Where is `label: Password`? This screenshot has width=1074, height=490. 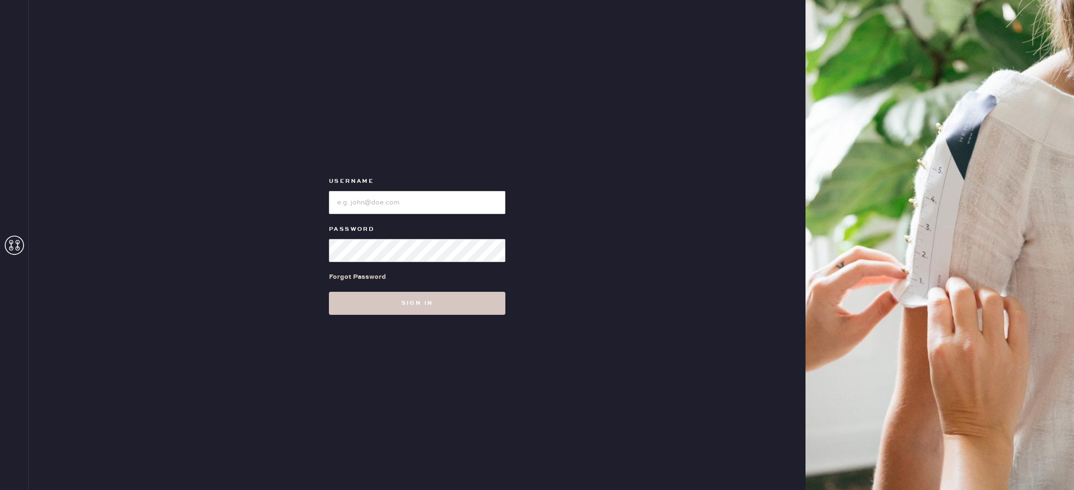
label: Password is located at coordinates (417, 229).